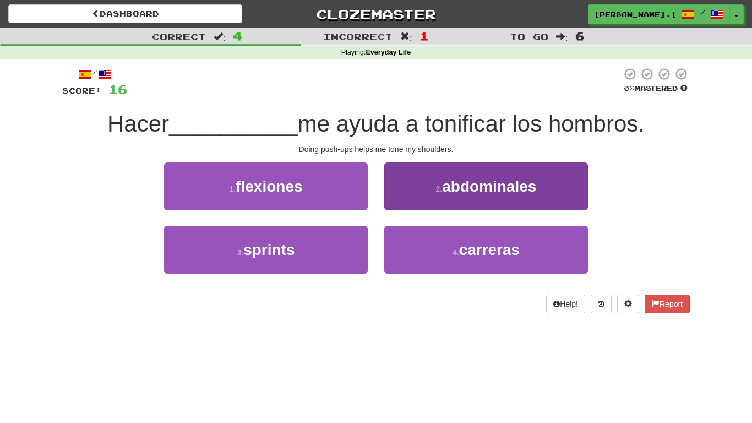 The image size is (752, 423). What do you see at coordinates (388, 52) in the screenshot?
I see `strong: Everyday Life` at bounding box center [388, 52].